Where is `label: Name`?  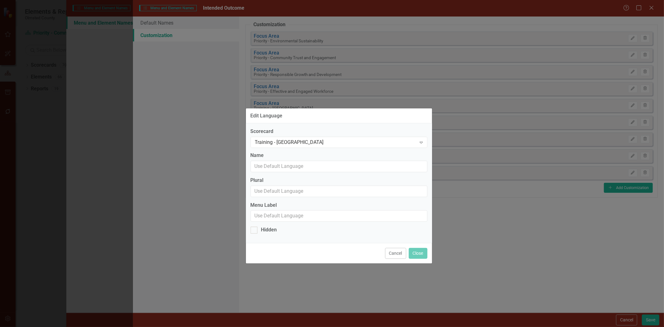 label: Name is located at coordinates (339, 155).